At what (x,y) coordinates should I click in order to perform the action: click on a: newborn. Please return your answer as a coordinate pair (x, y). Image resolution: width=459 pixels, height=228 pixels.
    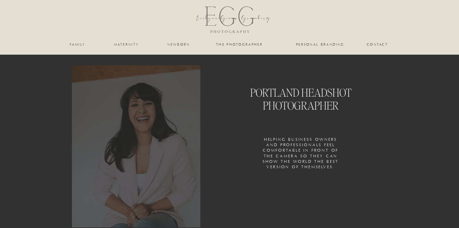
    Looking at the image, I should click on (179, 44).